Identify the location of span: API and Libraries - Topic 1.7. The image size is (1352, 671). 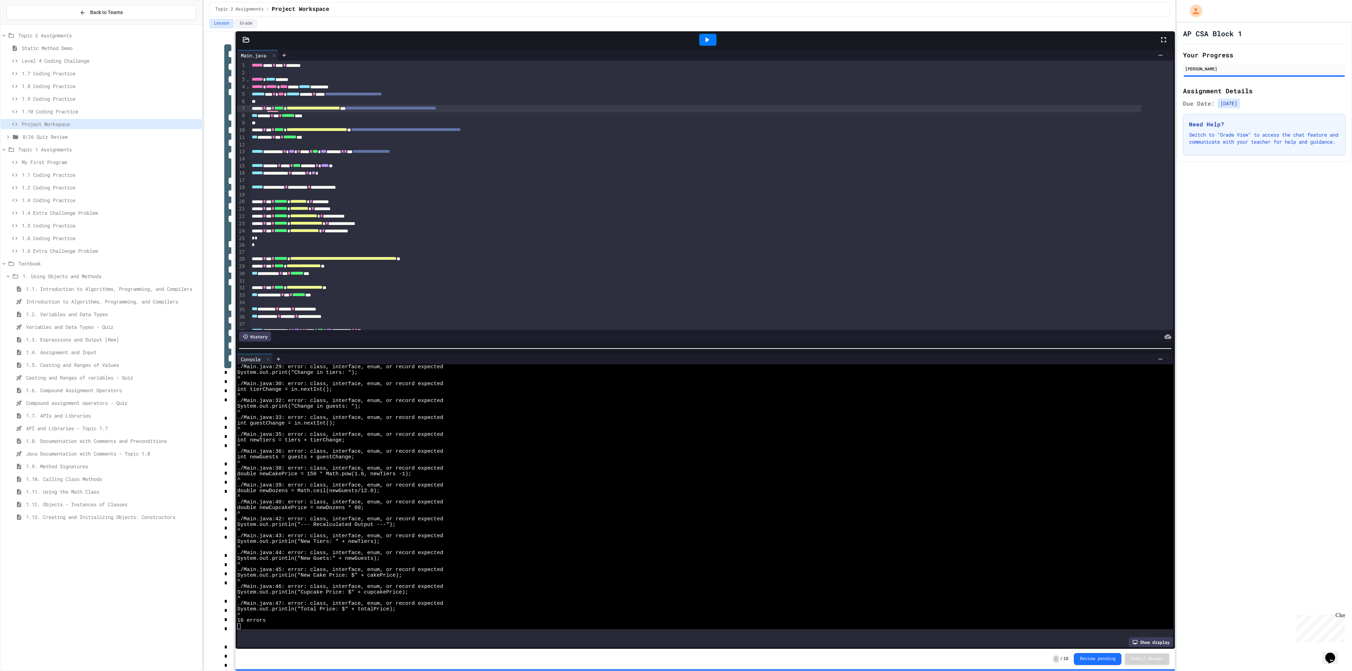
(112, 428).